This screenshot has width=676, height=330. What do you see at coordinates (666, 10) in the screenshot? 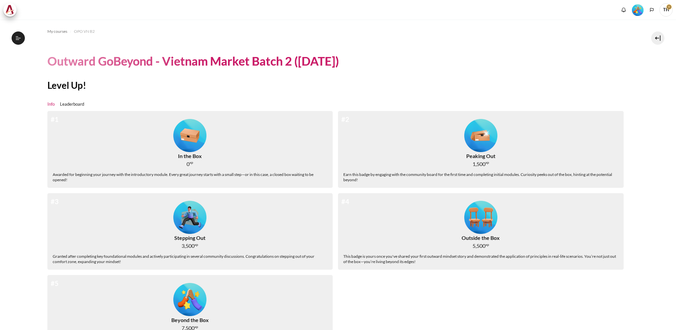
I see `a: User menu` at bounding box center [666, 10].